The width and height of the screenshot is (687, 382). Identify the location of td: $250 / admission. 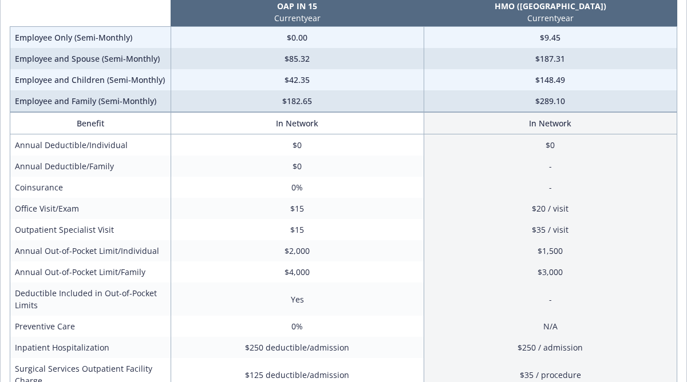
(550, 347).